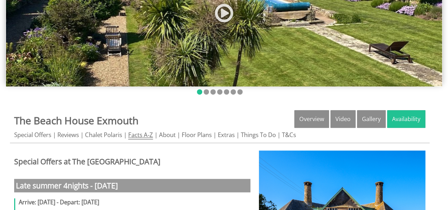 The width and height of the screenshot is (448, 210). What do you see at coordinates (33, 135) in the screenshot?
I see `a: Special Offers` at bounding box center [33, 135].